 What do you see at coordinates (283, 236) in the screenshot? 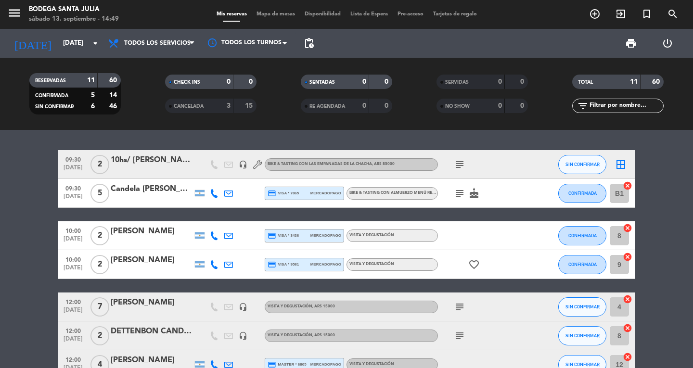
I see `span: visa * 3436` at bounding box center [283, 236].